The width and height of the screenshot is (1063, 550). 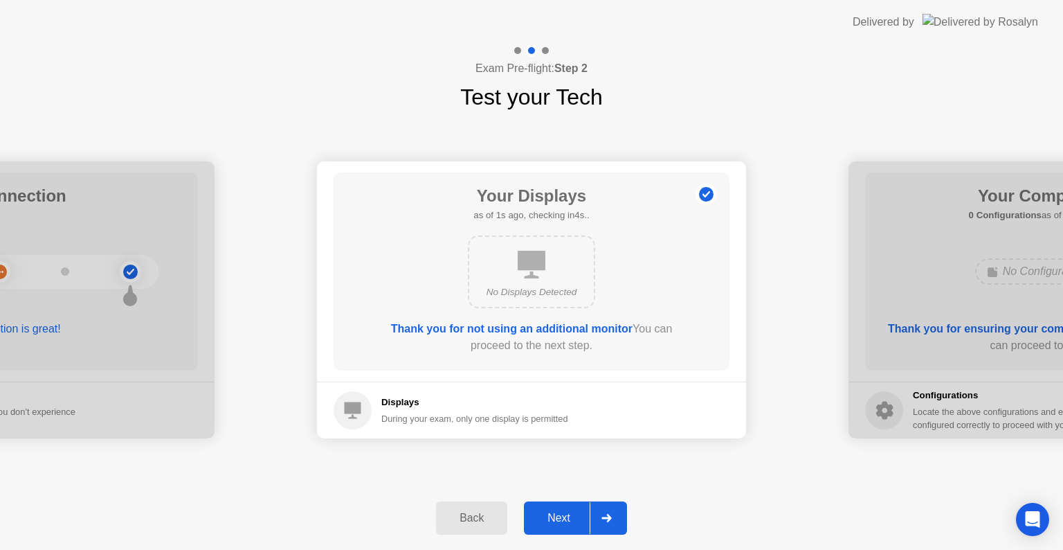 What do you see at coordinates (575, 518) in the screenshot?
I see `button: Next` at bounding box center [575, 518].